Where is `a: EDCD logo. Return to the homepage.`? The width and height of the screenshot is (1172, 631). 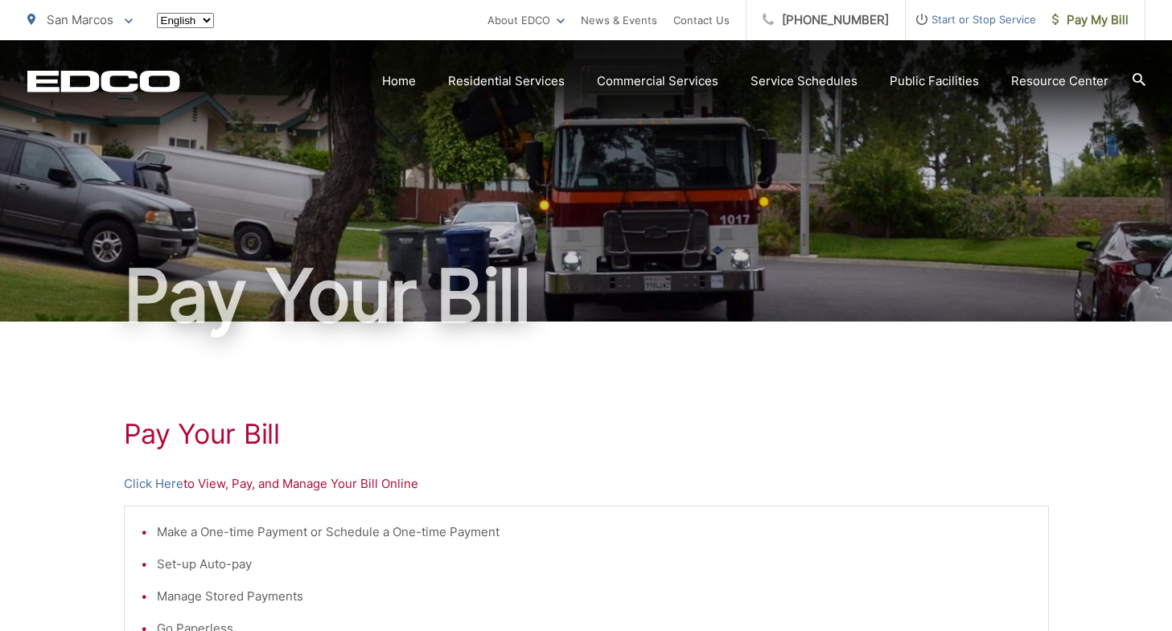 a: EDCD logo. Return to the homepage. is located at coordinates (104, 81).